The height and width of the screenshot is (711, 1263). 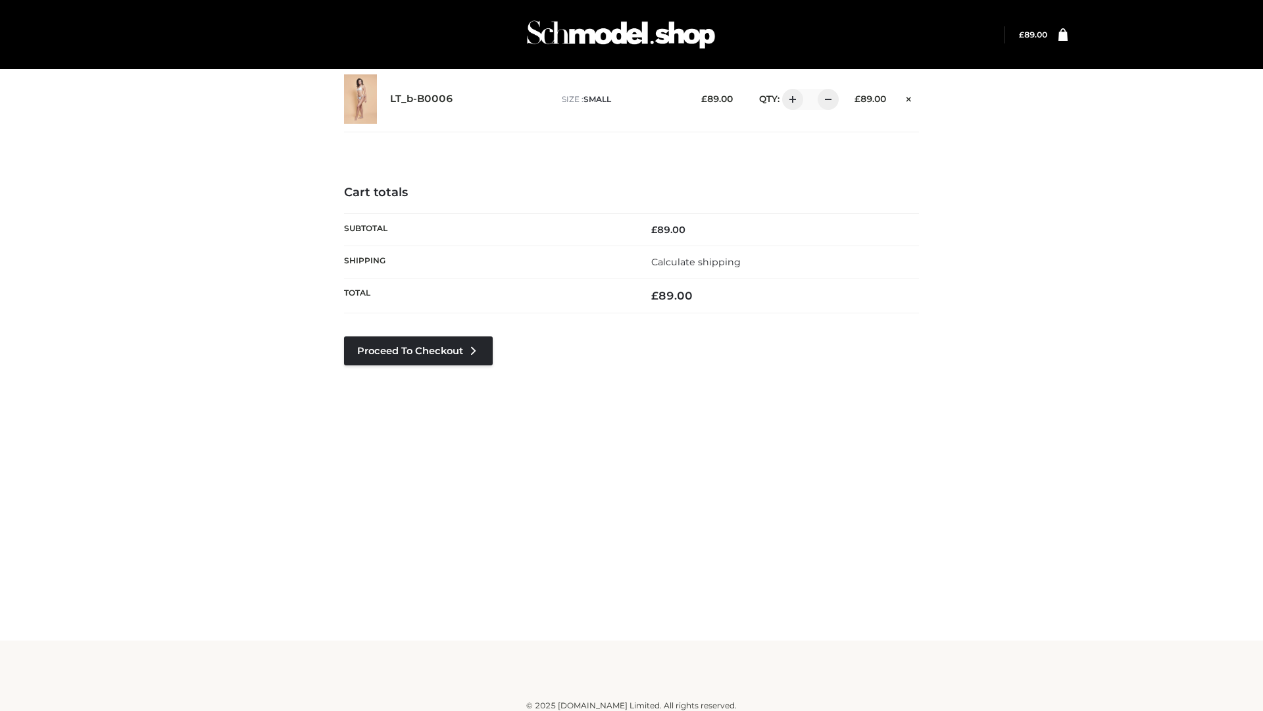 I want to click on p: size :, so click(x=621, y=99).